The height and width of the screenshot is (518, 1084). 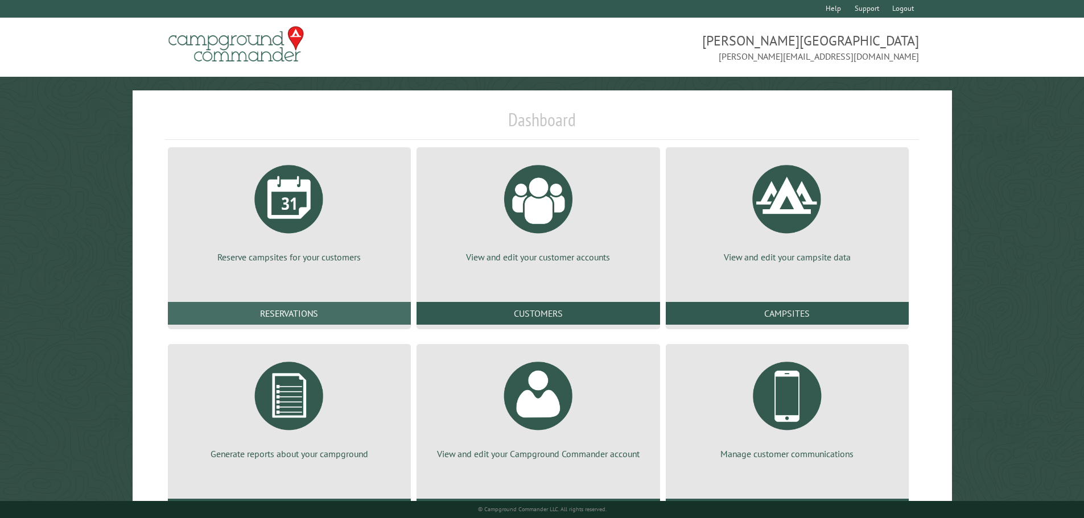 I want to click on a: Reserve campsites for your customers, so click(x=289, y=210).